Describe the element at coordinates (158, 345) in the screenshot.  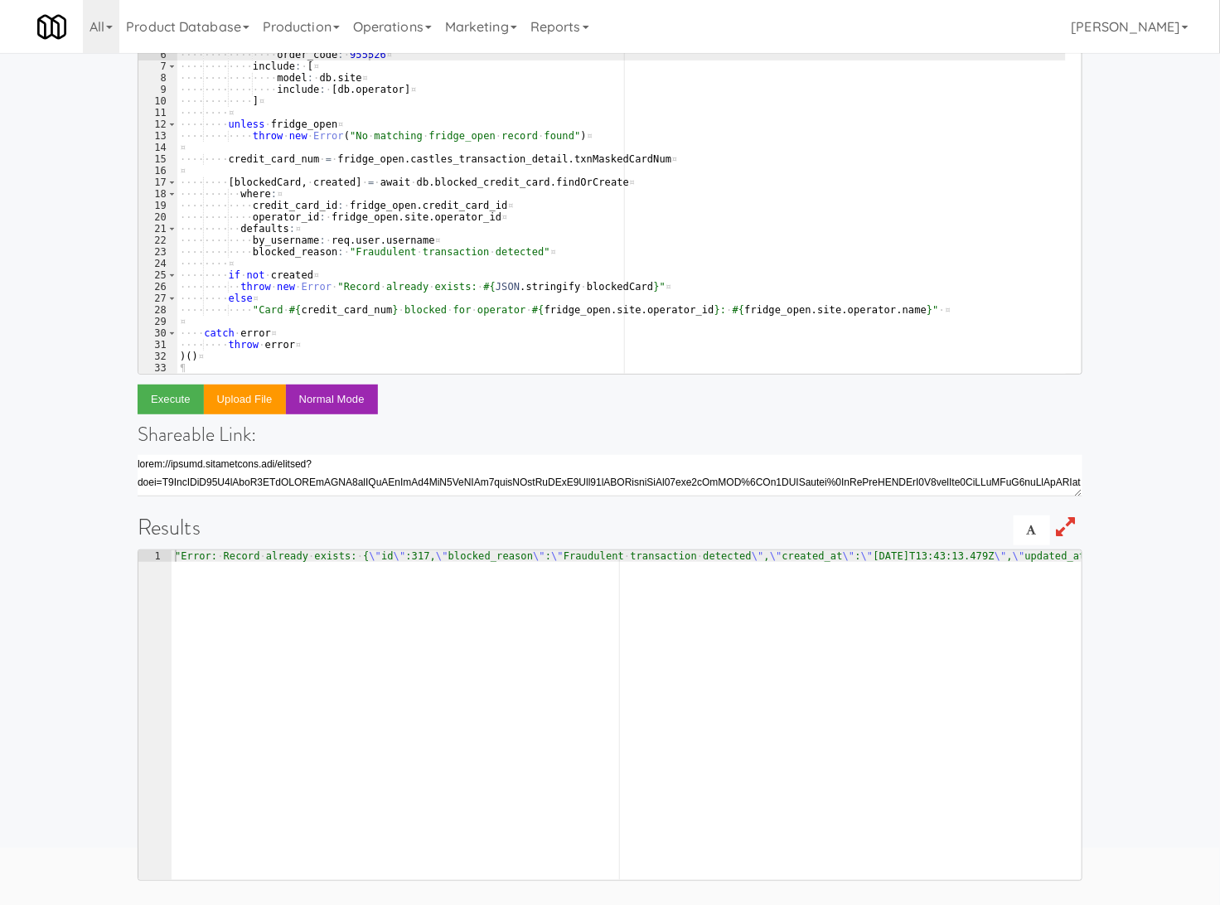
I see `div: 31` at that location.